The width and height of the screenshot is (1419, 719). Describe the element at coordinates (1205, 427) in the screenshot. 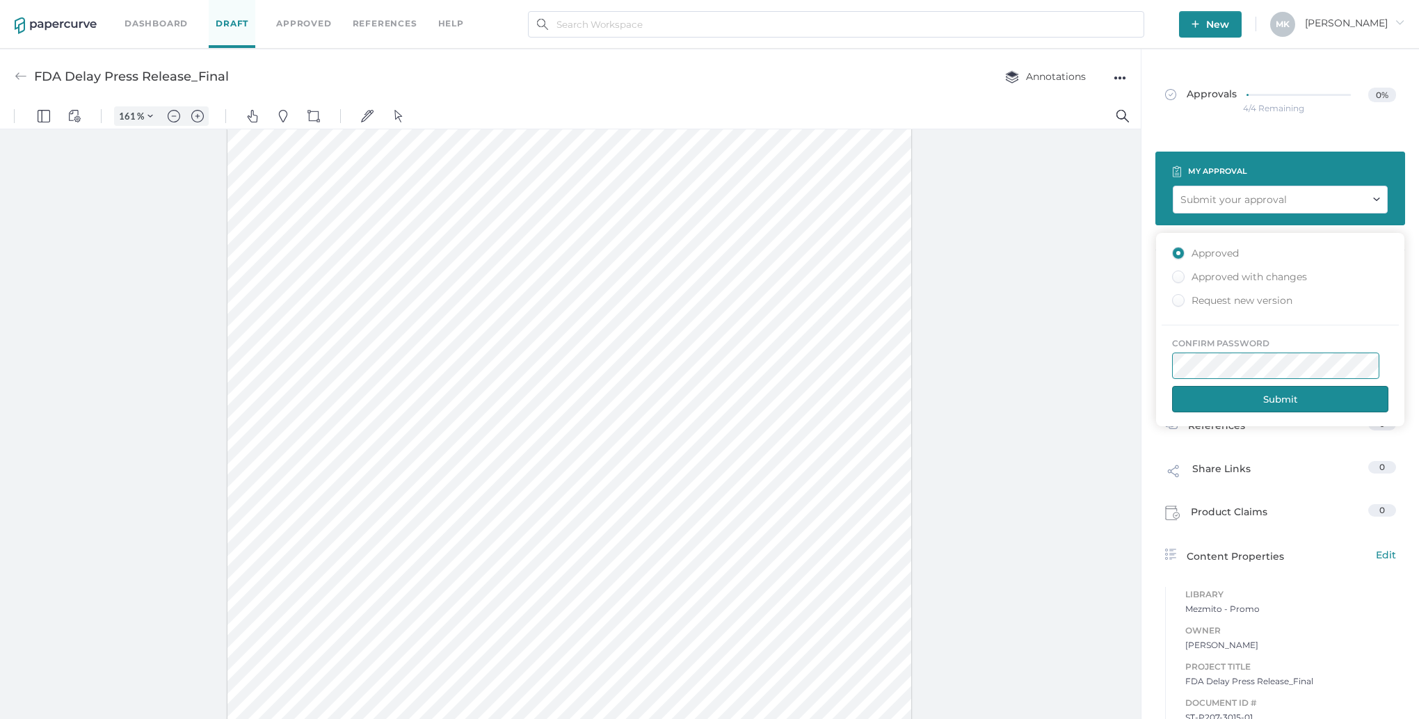

I see `div: References` at that location.